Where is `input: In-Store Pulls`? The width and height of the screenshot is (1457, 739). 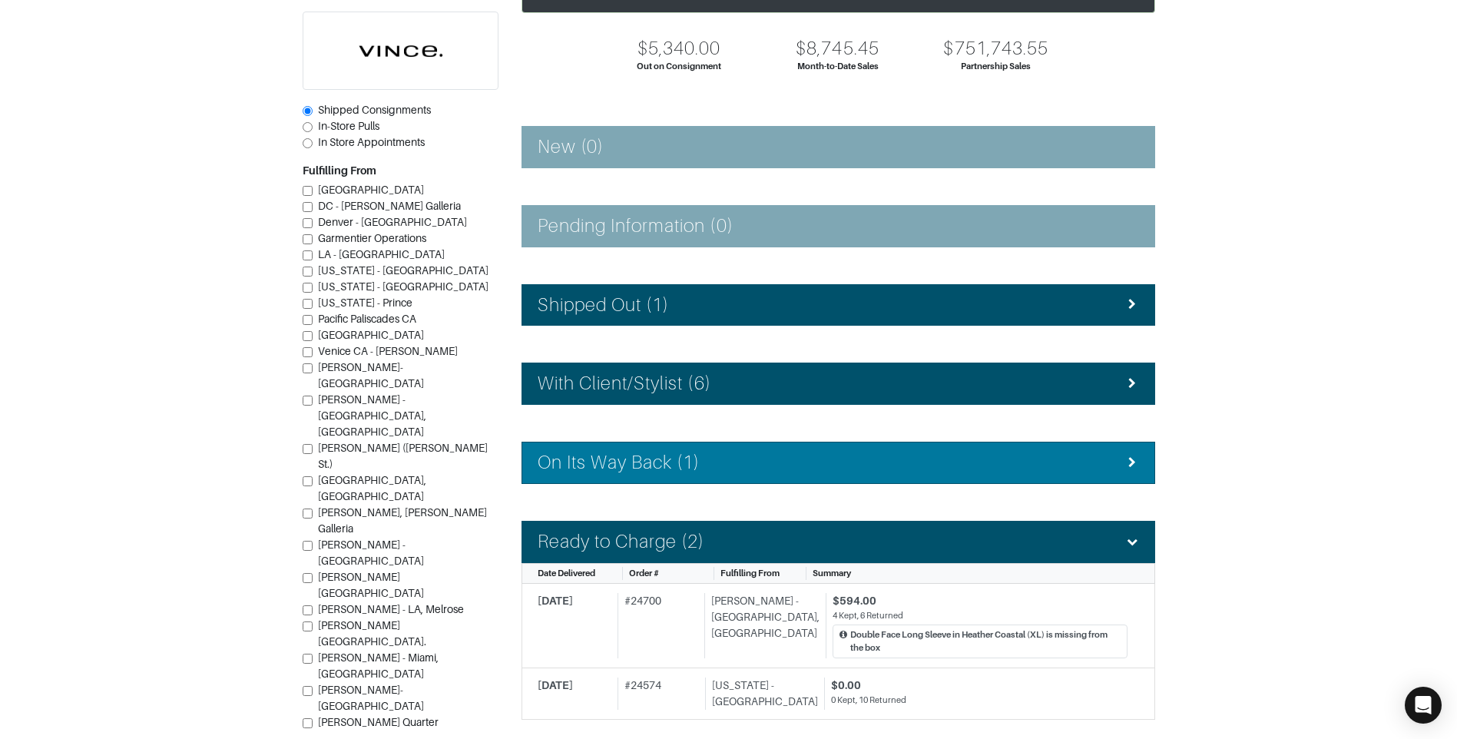
input: In-Store Pulls is located at coordinates (307, 127).